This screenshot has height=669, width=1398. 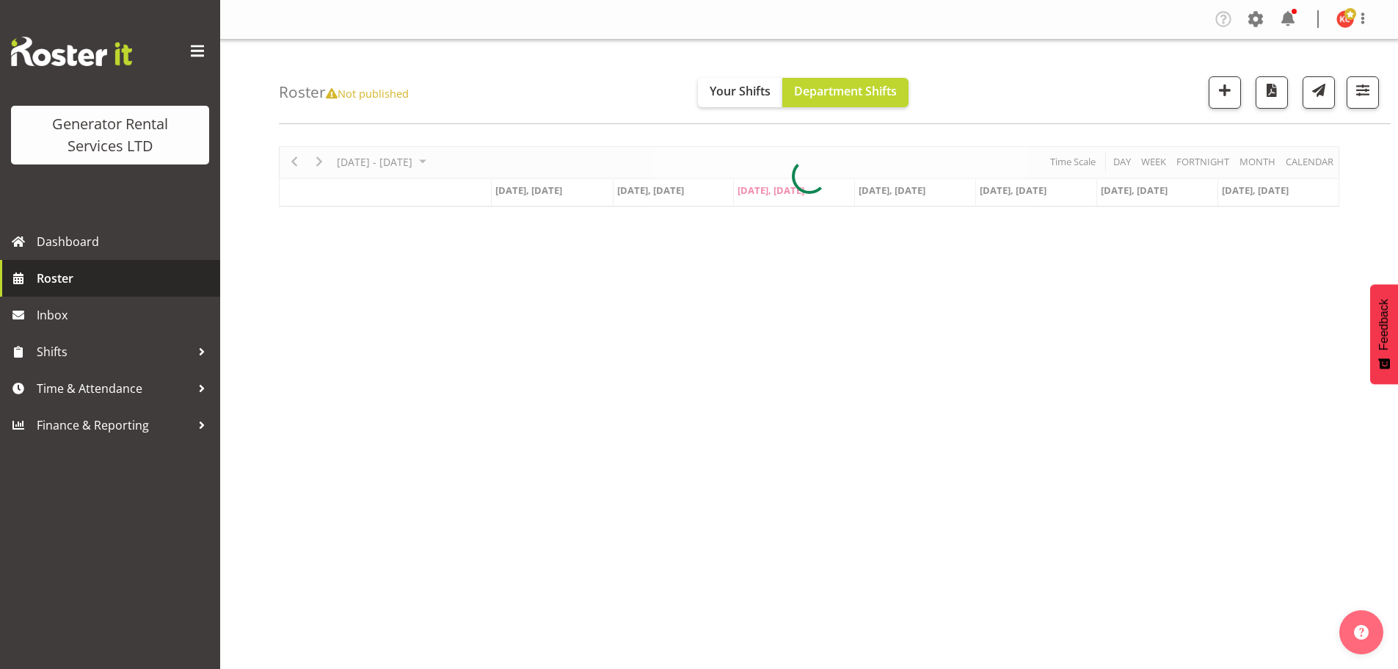 What do you see at coordinates (125, 315) in the screenshot?
I see `span: Inbox` at bounding box center [125, 315].